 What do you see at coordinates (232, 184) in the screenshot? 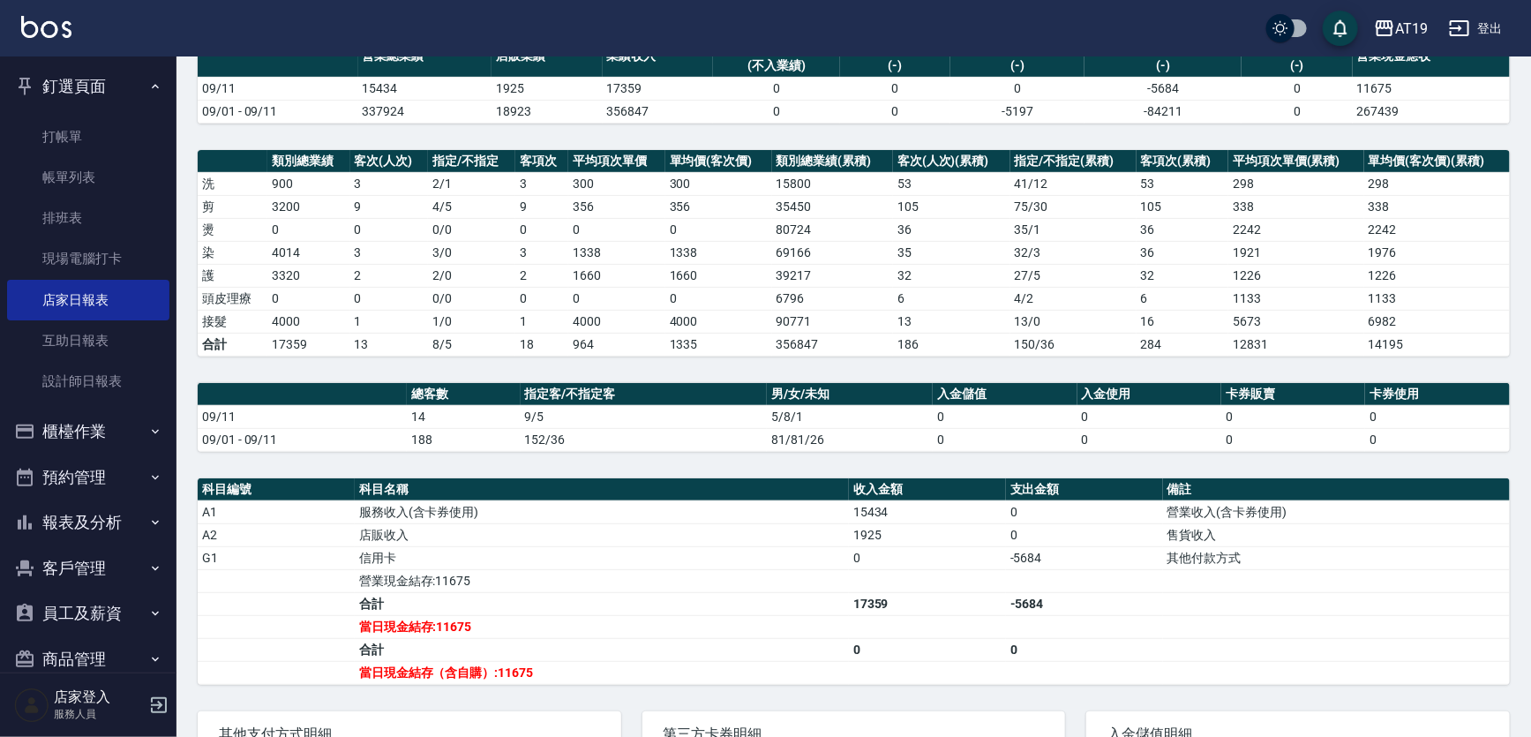
I see `td: 洗` at bounding box center [232, 184].